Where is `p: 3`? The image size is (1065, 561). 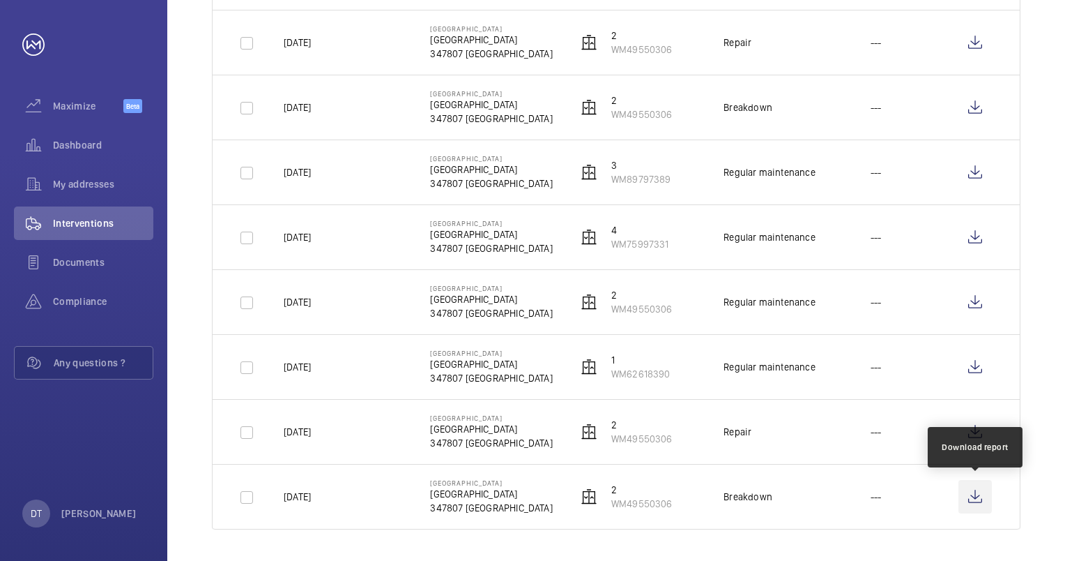 p: 3 is located at coordinates (642, 165).